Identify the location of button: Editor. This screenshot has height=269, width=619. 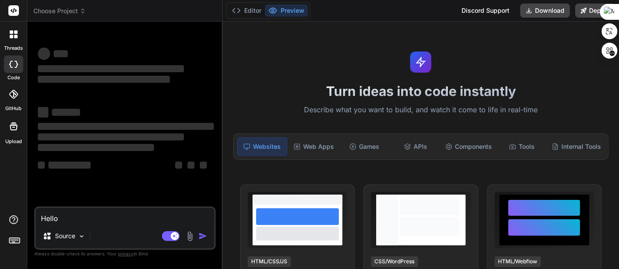
(246, 11).